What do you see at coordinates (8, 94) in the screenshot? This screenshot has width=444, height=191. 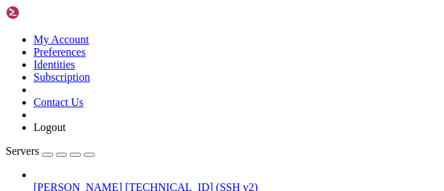 I see `div: (0, 7)` at bounding box center [8, 94].